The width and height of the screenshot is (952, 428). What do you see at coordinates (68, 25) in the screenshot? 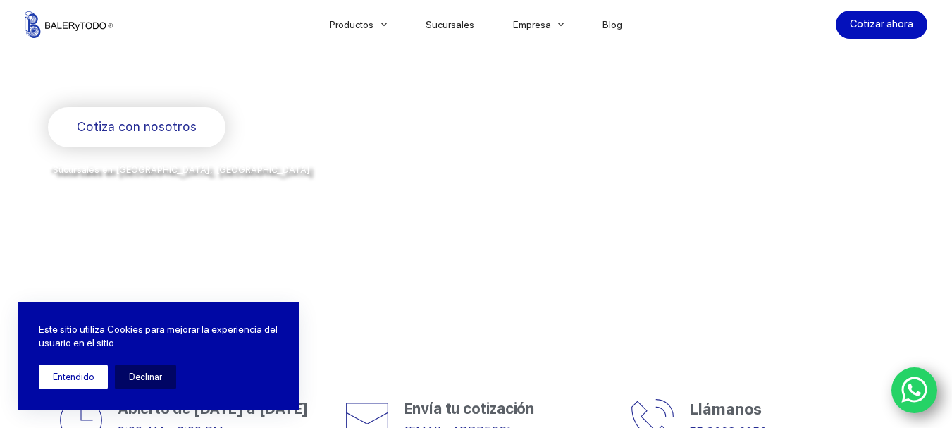
I see `img: Balerytodo` at bounding box center [68, 25].